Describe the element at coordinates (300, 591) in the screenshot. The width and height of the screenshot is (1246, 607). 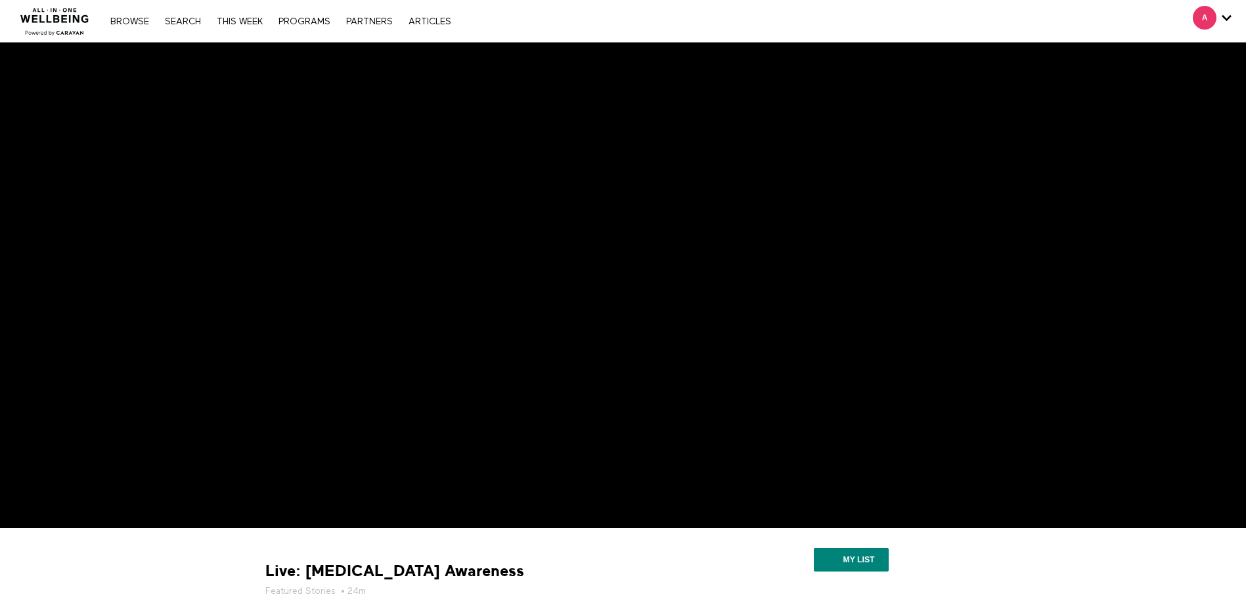
I see `a: Featured Stories` at that location.